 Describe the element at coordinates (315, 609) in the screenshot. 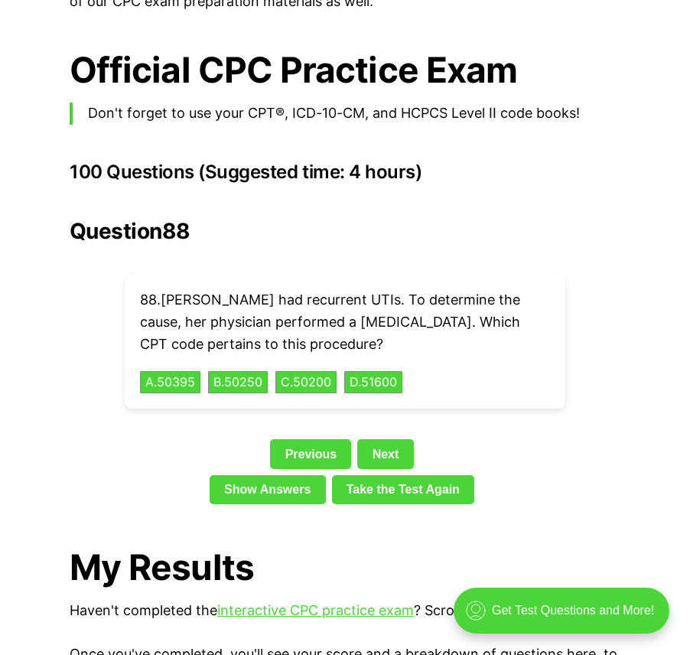

I see `a: interactive CPC practice exam` at that location.